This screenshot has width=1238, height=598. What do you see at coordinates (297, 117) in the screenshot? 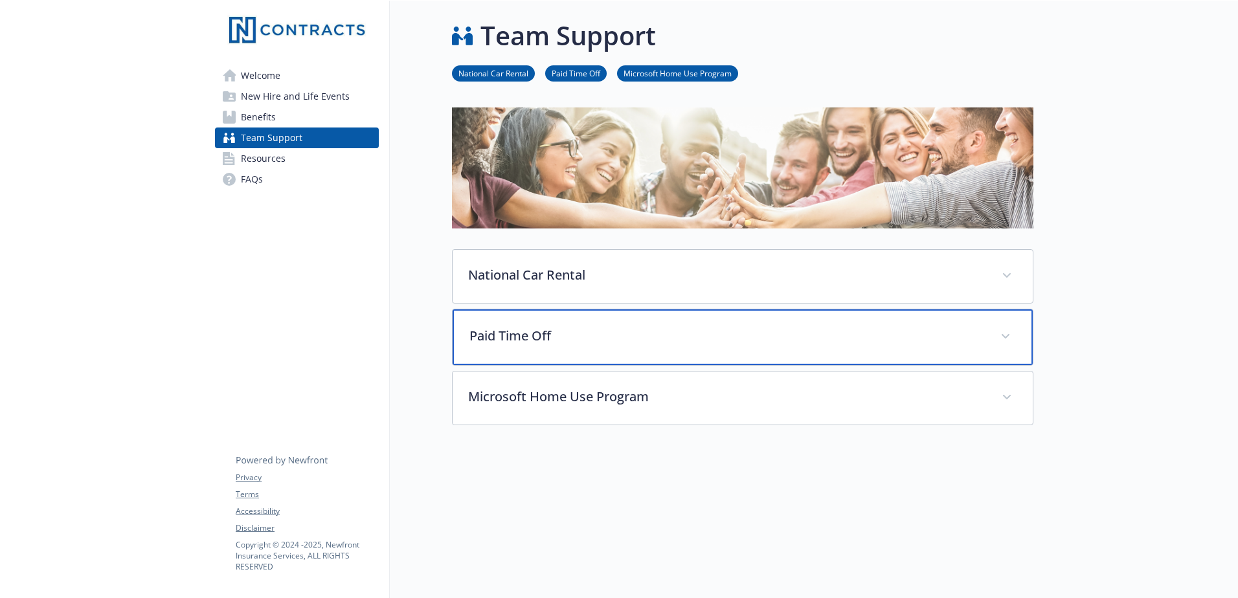
I see `a: Benefits` at bounding box center [297, 117].